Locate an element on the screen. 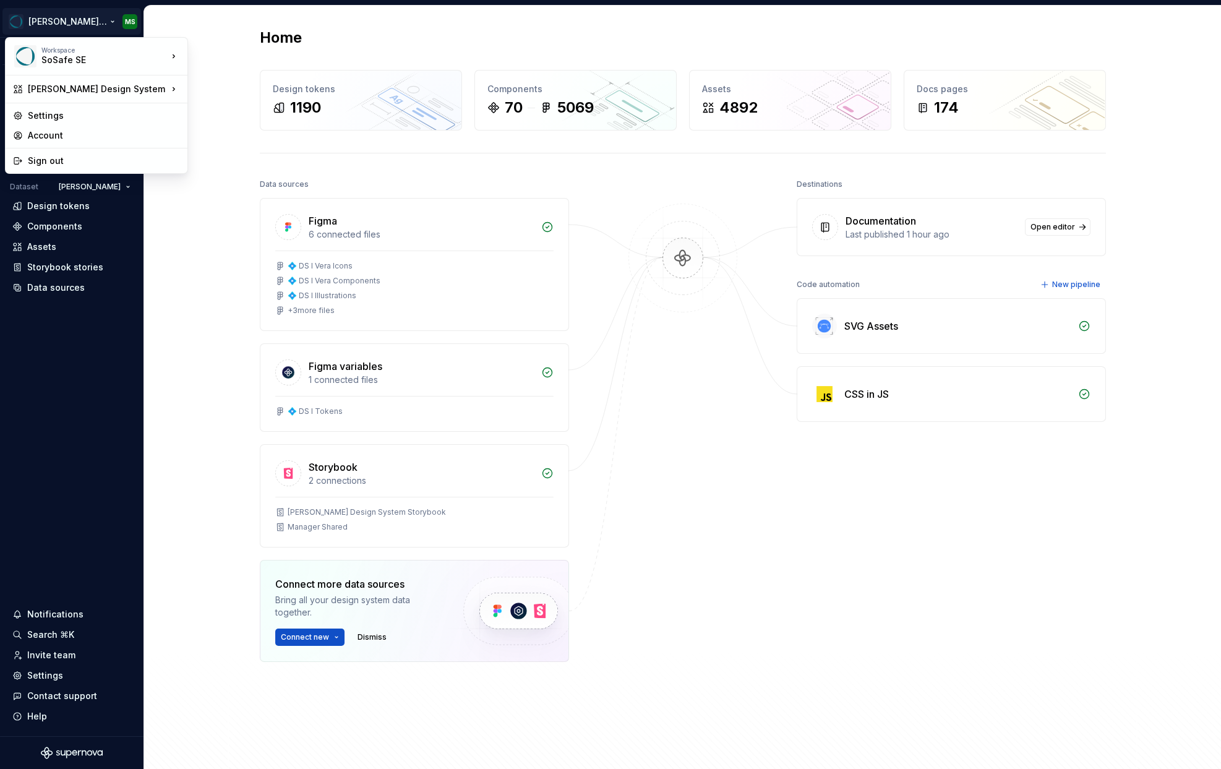 Image resolution: width=1221 pixels, height=769 pixels. div: Workspace is located at coordinates (105, 50).